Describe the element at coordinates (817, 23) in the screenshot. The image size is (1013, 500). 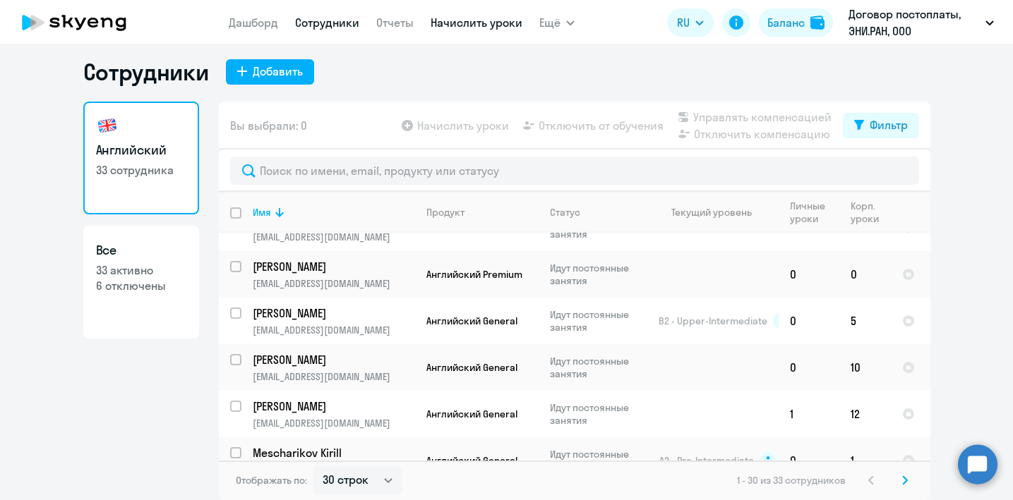
I see `img: balance` at that location.